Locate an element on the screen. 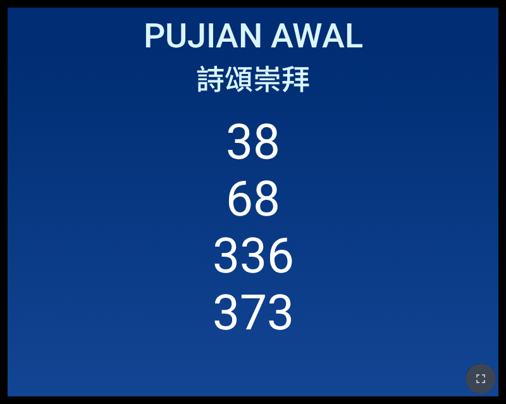 The height and width of the screenshot is (404, 506). li: 373 is located at coordinates (253, 313).